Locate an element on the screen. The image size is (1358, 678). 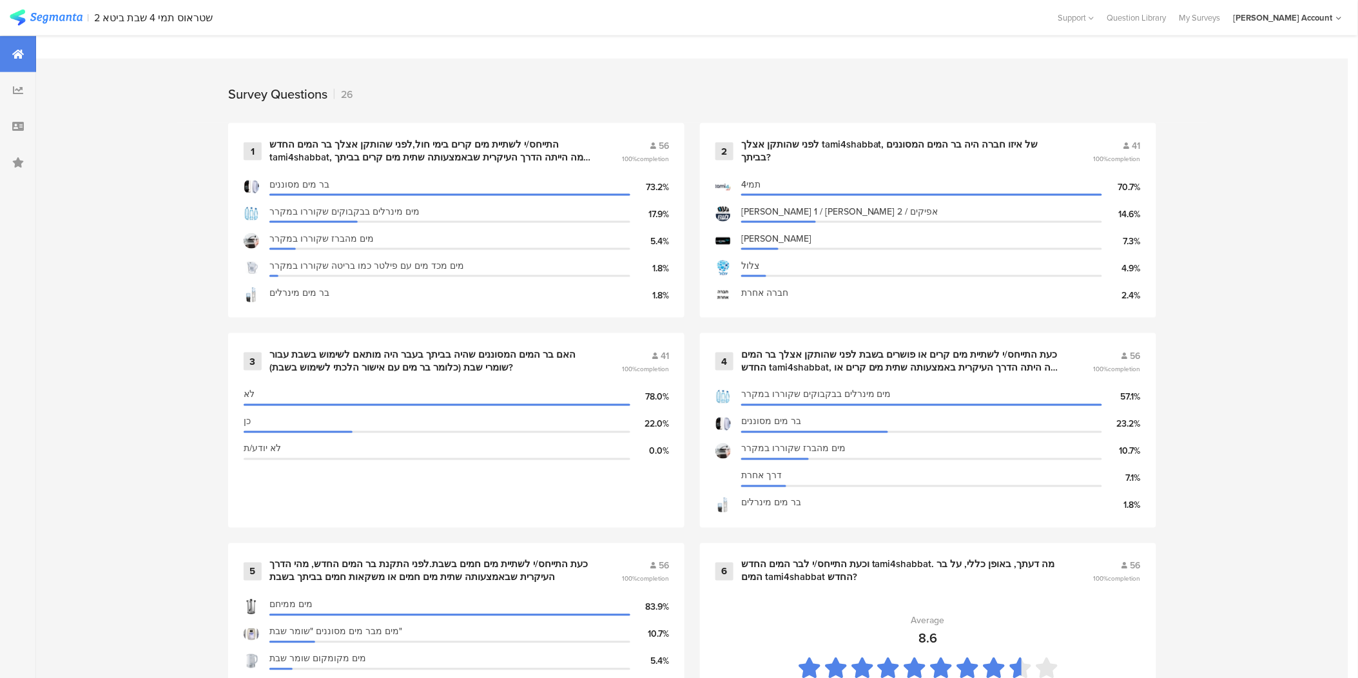
span: לא is located at coordinates (249, 394).